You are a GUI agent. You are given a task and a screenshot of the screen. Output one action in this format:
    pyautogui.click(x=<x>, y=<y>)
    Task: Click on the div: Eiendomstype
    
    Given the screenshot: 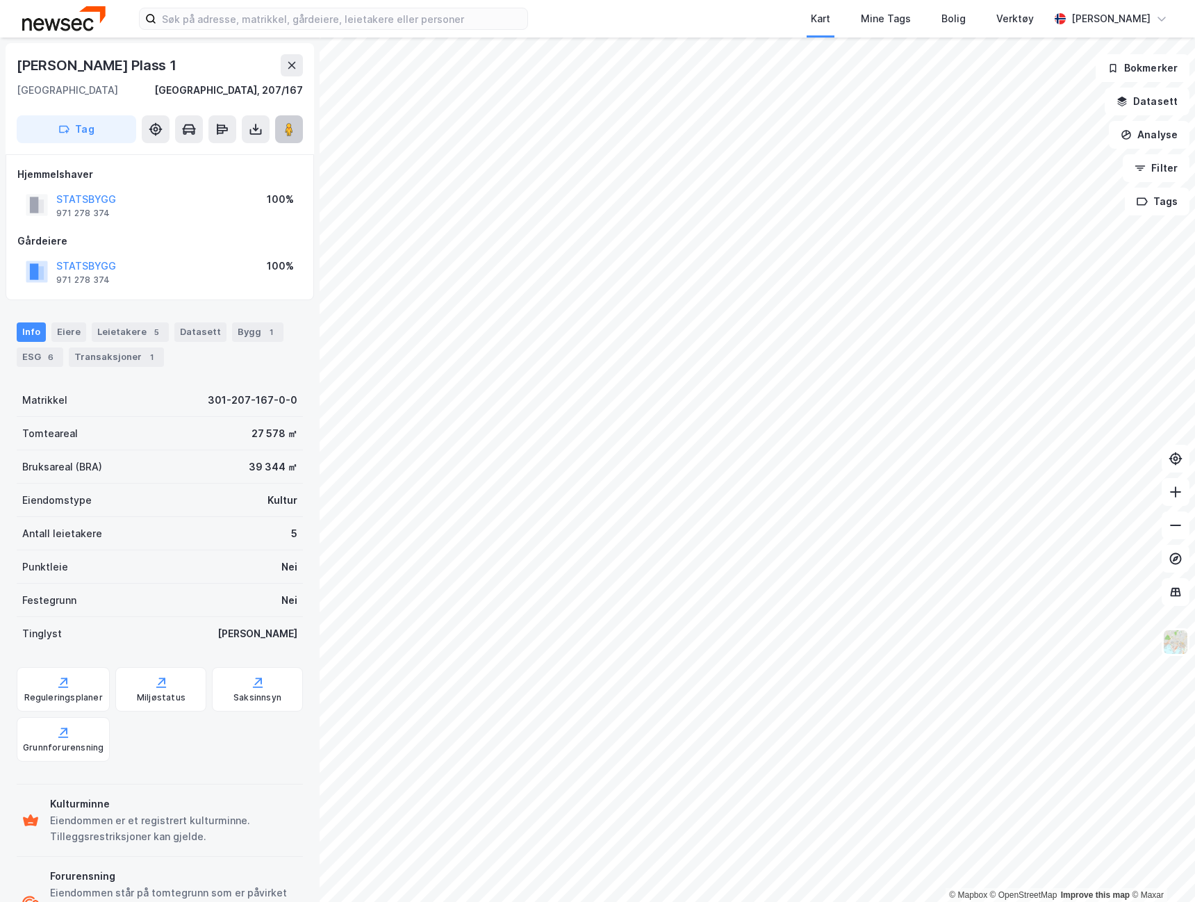 What is the action you would take?
    pyautogui.click(x=57, y=500)
    